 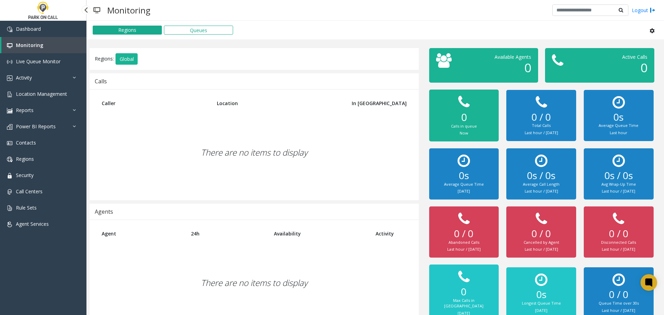 What do you see at coordinates (644, 10) in the screenshot?
I see `a: Logout` at bounding box center [644, 10].